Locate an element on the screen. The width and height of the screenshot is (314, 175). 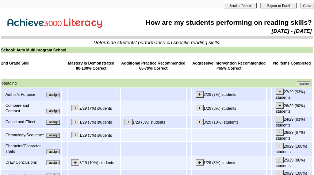
td: Additional Practice Recommended 65-79% Correct is located at coordinates (153, 66).